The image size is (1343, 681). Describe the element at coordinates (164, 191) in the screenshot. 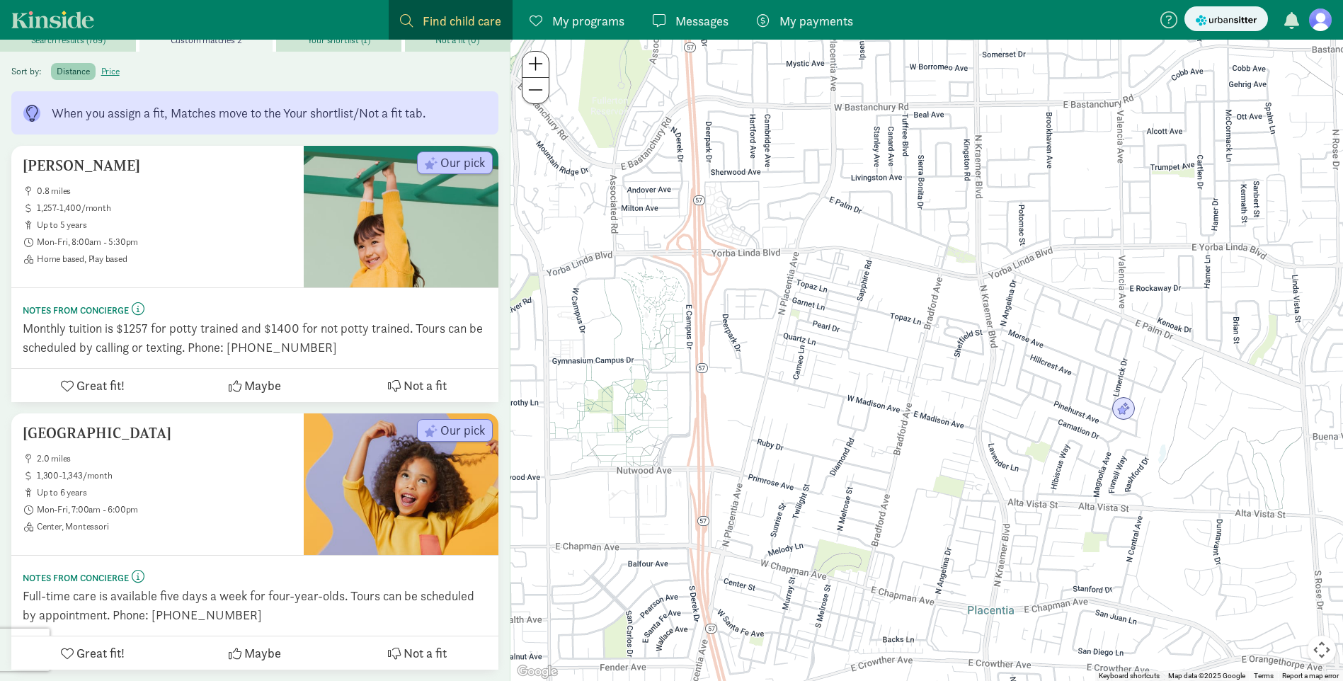

I see `span: 0.8 miles` at that location.